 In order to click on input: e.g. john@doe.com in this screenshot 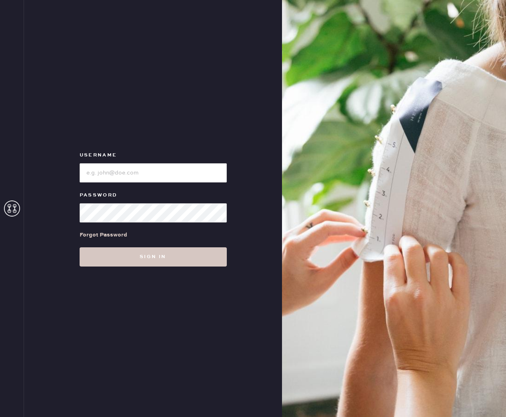, I will do `click(153, 173)`.